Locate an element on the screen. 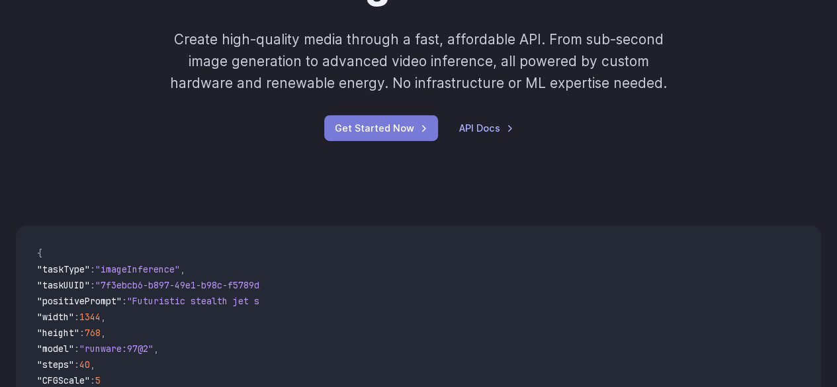  span: 768 is located at coordinates (93, 333).